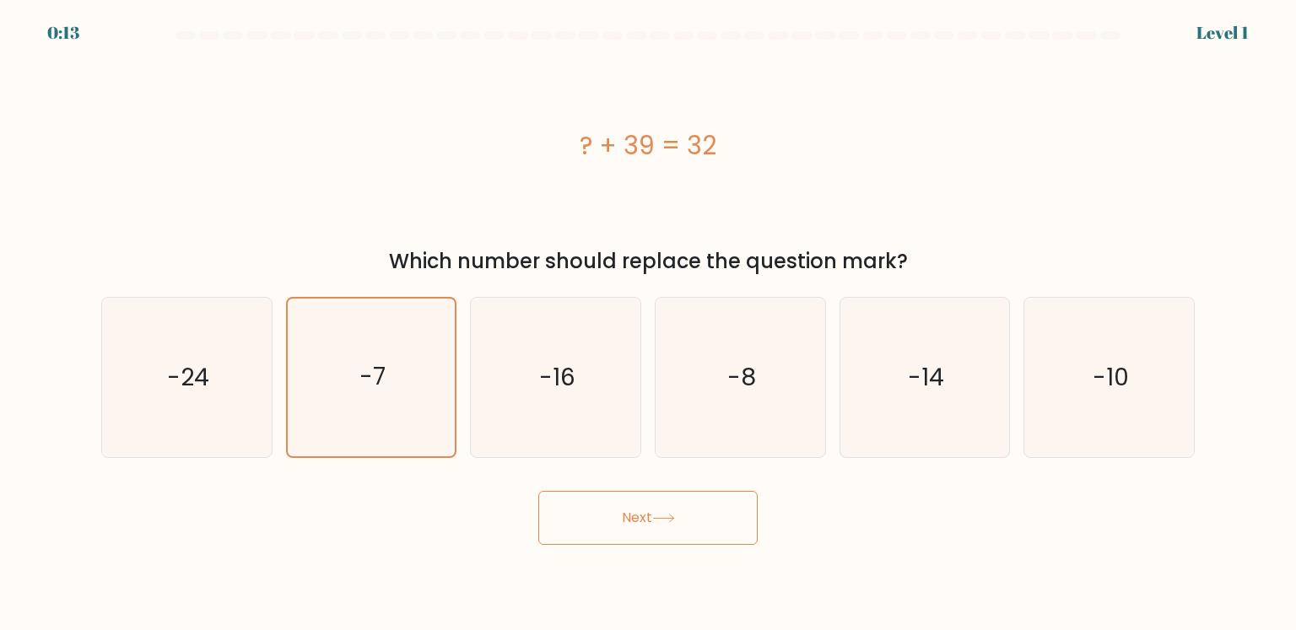  Describe the element at coordinates (648, 145) in the screenshot. I see `div: ? + 39 = 32` at that location.